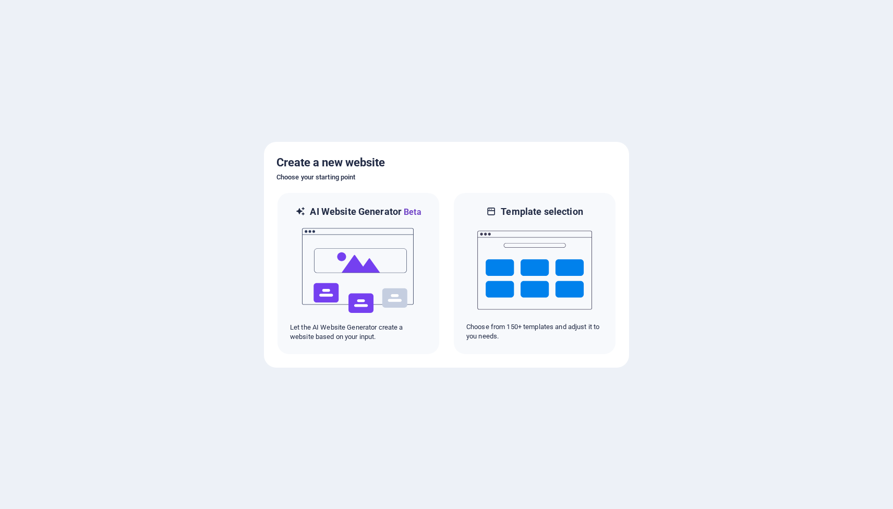  What do you see at coordinates (447, 163) in the screenshot?
I see `h5: Create a new website` at bounding box center [447, 163].